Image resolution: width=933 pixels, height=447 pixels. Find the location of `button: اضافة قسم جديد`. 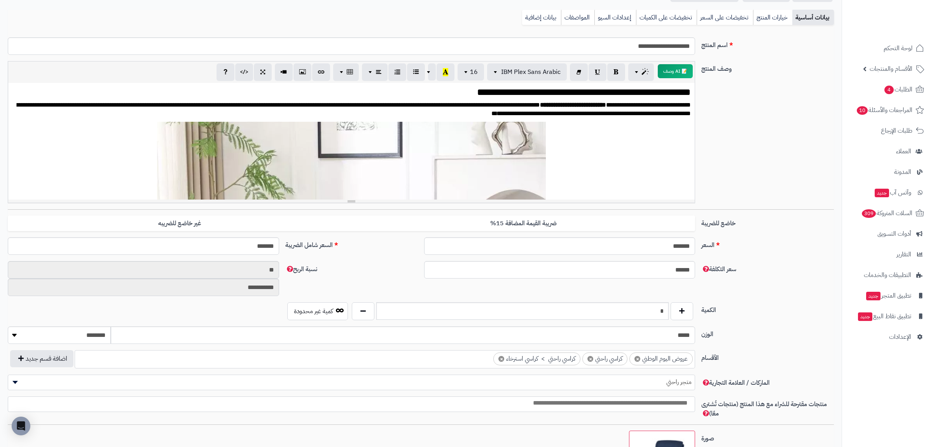

button: اضافة قسم جديد is located at coordinates (42, 359).